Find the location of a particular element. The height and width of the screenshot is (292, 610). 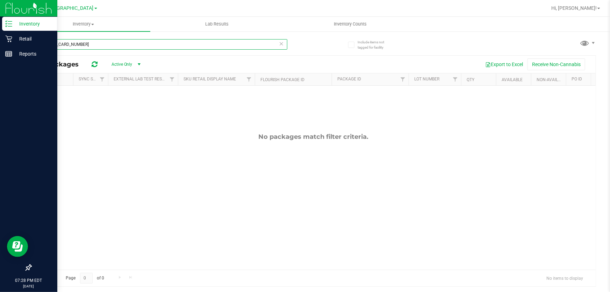

span: Inventory Counts is located at coordinates (350, 24).